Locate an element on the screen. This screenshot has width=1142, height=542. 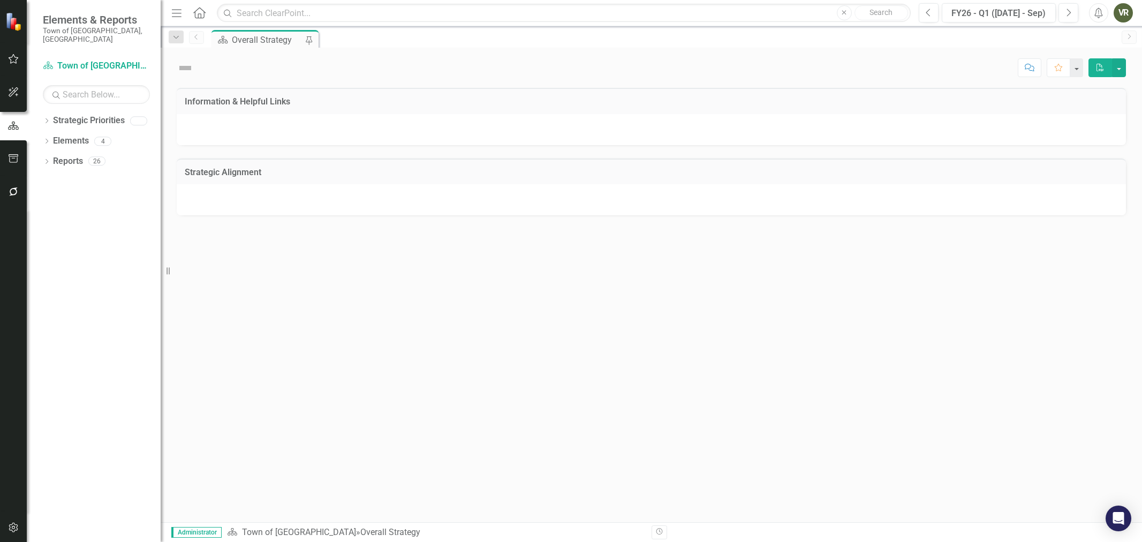
input: Search ClearPoint... is located at coordinates (564, 13).